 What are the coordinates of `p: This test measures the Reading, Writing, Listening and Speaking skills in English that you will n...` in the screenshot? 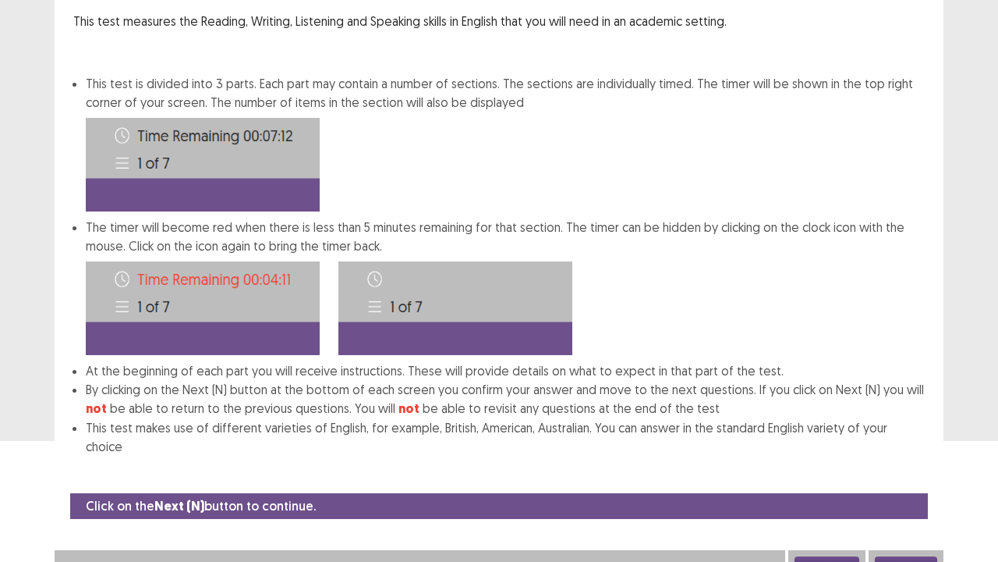 It's located at (499, 21).